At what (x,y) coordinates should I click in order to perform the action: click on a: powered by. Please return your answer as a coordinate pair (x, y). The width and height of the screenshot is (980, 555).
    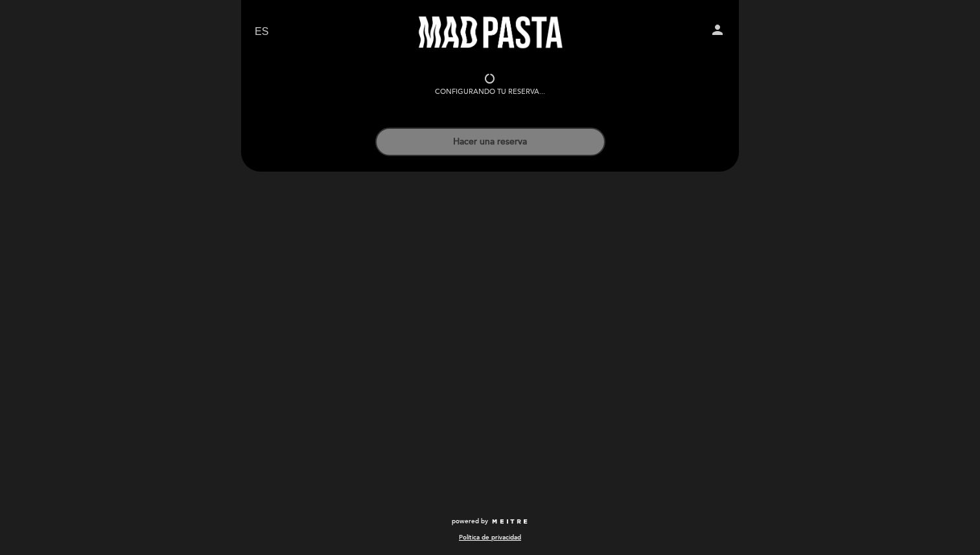
    Looking at the image, I should click on (490, 522).